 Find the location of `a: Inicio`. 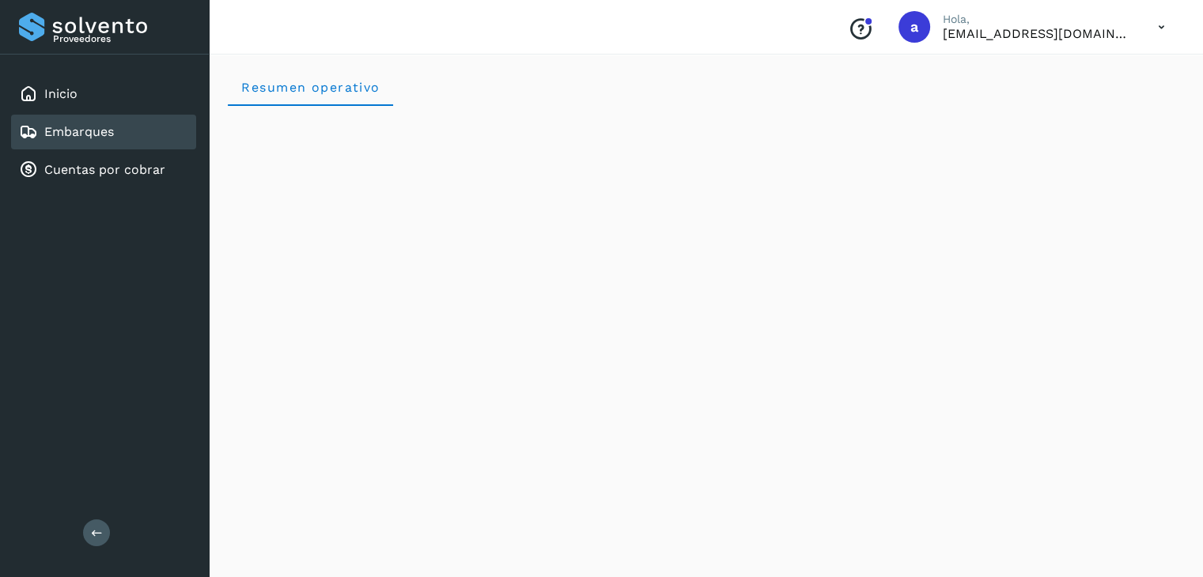

a: Inicio is located at coordinates (61, 93).